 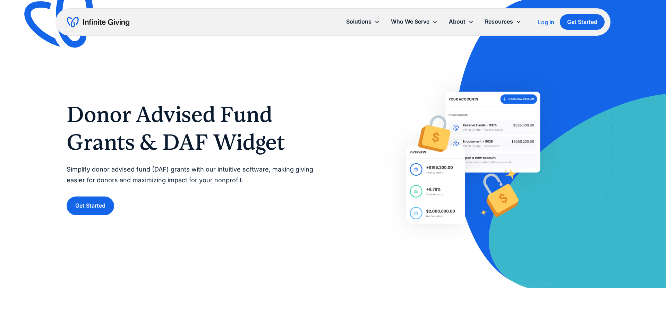 I want to click on div: Log In, so click(x=546, y=22).